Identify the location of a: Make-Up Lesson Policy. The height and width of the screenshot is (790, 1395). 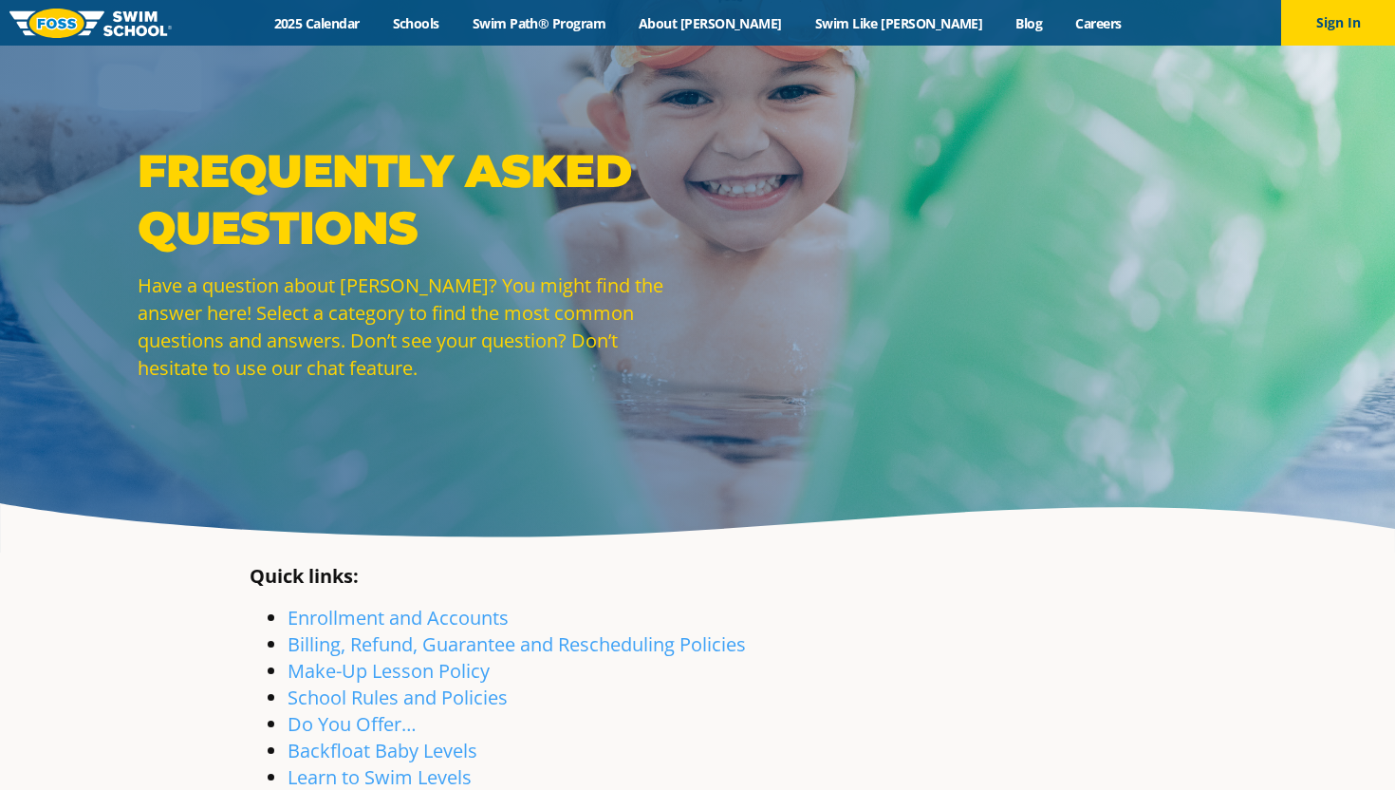
(388, 670).